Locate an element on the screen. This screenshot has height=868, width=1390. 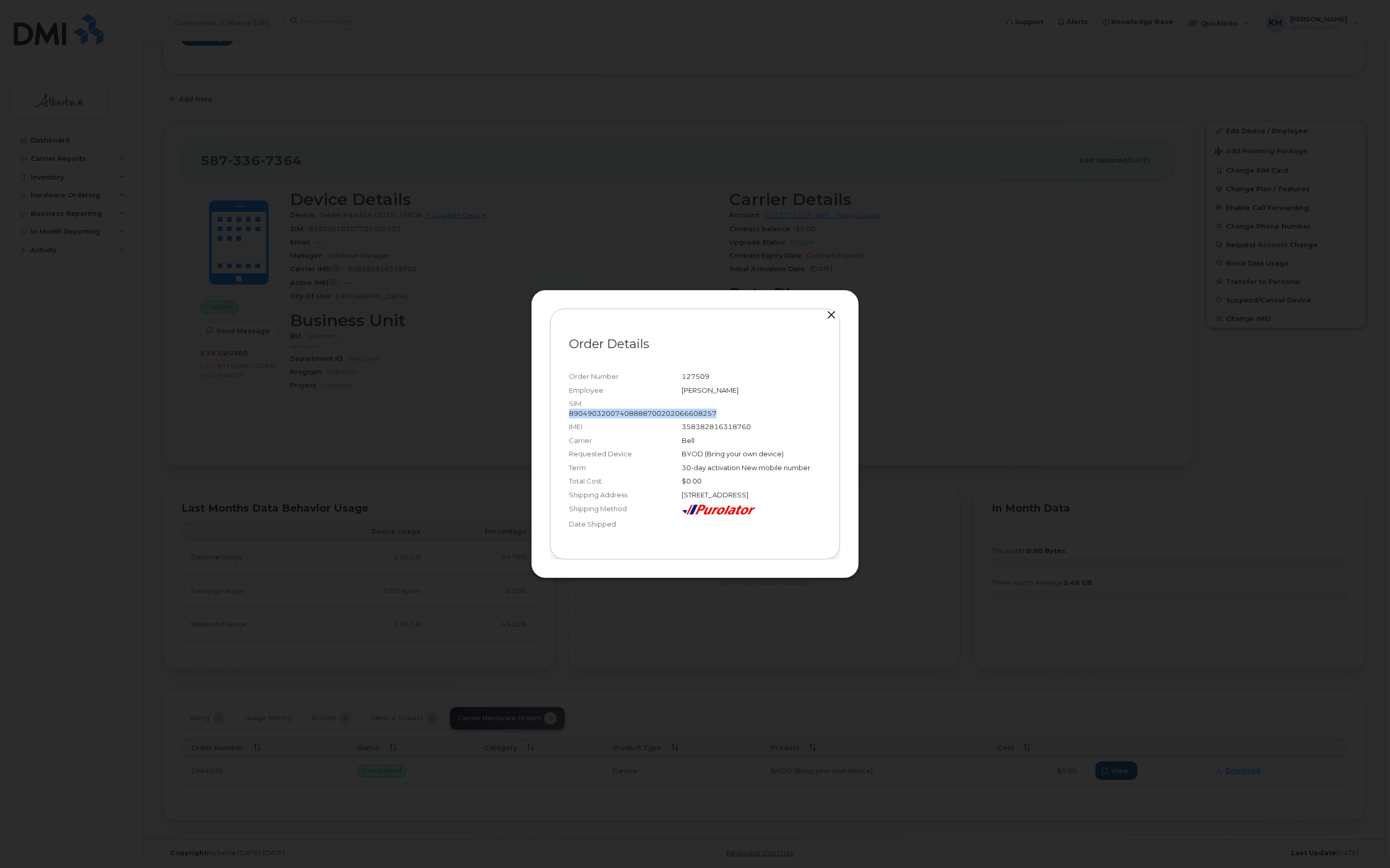
div: Total Cost is located at coordinates (626, 481).